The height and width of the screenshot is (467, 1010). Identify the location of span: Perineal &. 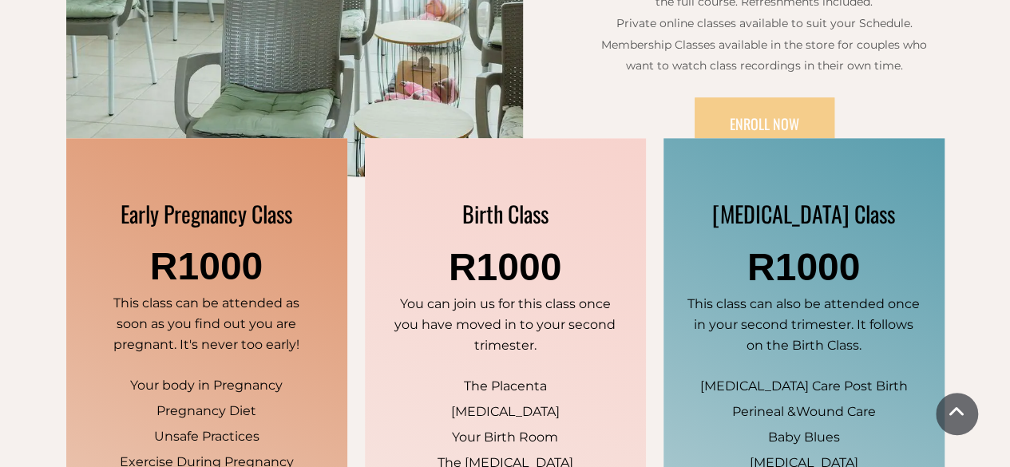
(764, 411).